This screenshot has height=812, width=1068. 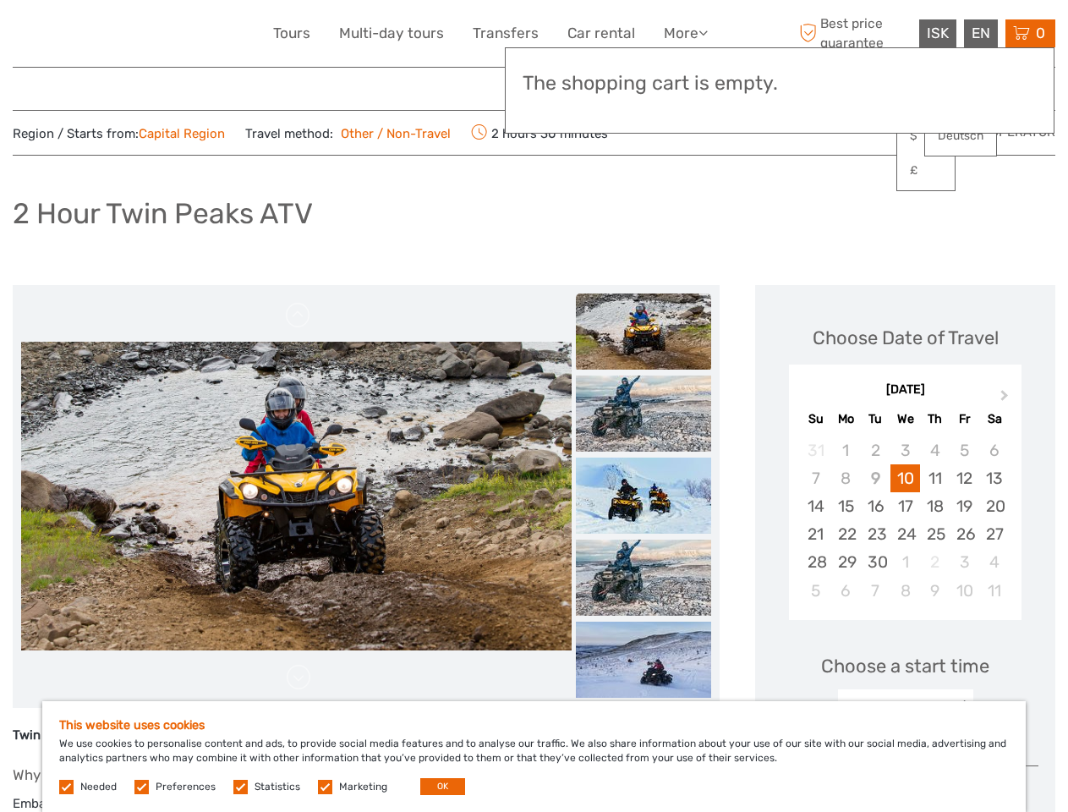 What do you see at coordinates (118, 134) in the screenshot?
I see `span: Region / Starts from:` at bounding box center [118, 134].